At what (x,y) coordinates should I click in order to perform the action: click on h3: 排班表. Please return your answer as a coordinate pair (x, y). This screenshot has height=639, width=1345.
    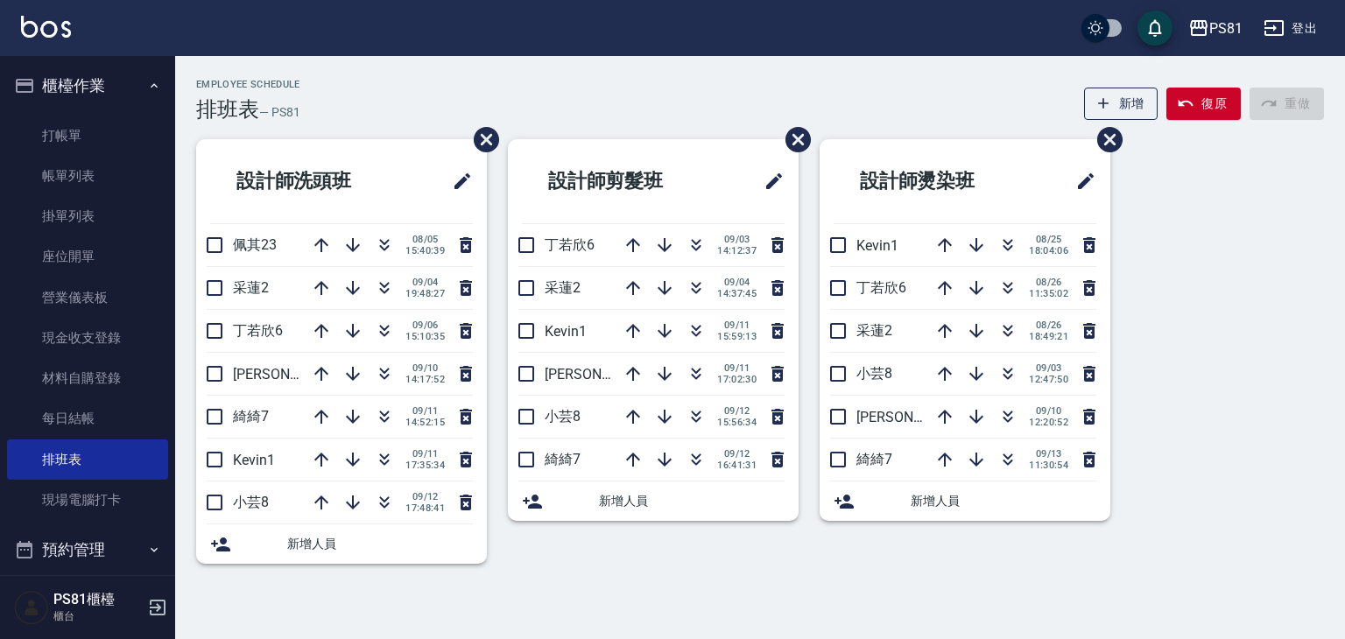
    Looking at the image, I should click on (228, 109).